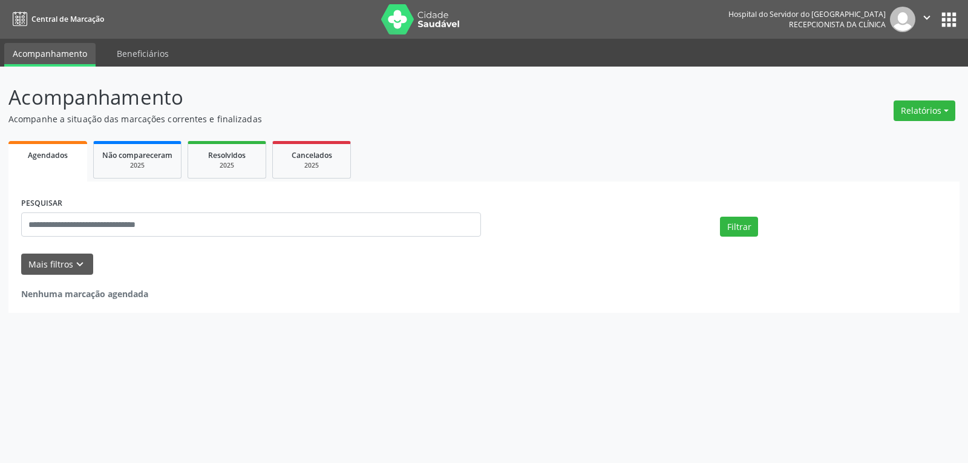  I want to click on button: apps, so click(948, 19).